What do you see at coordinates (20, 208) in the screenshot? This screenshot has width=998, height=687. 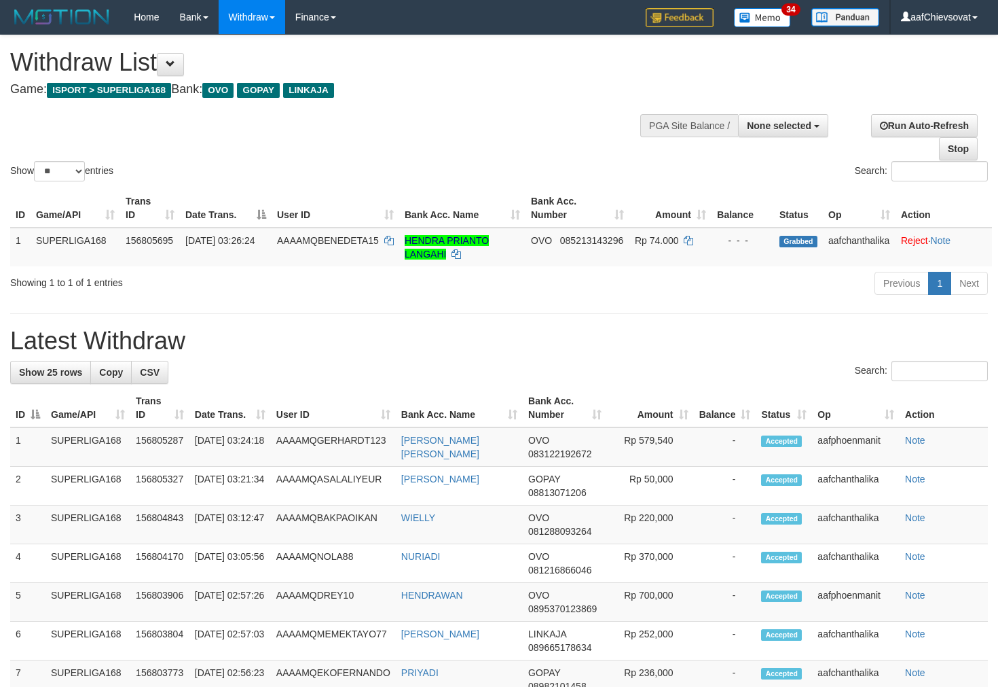 I see `th: ID` at bounding box center [20, 208].